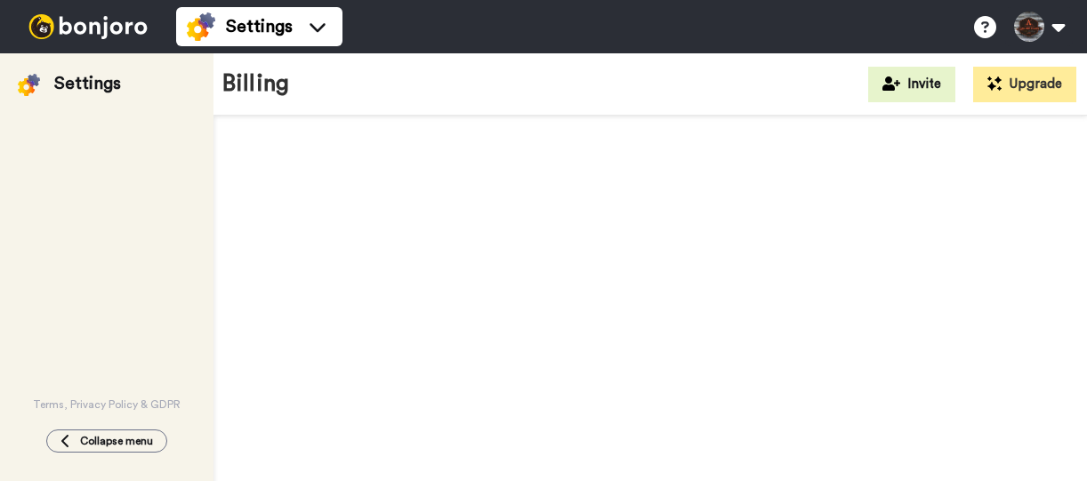 This screenshot has height=481, width=1087. What do you see at coordinates (255, 84) in the screenshot?
I see `h1: Billing` at bounding box center [255, 84].